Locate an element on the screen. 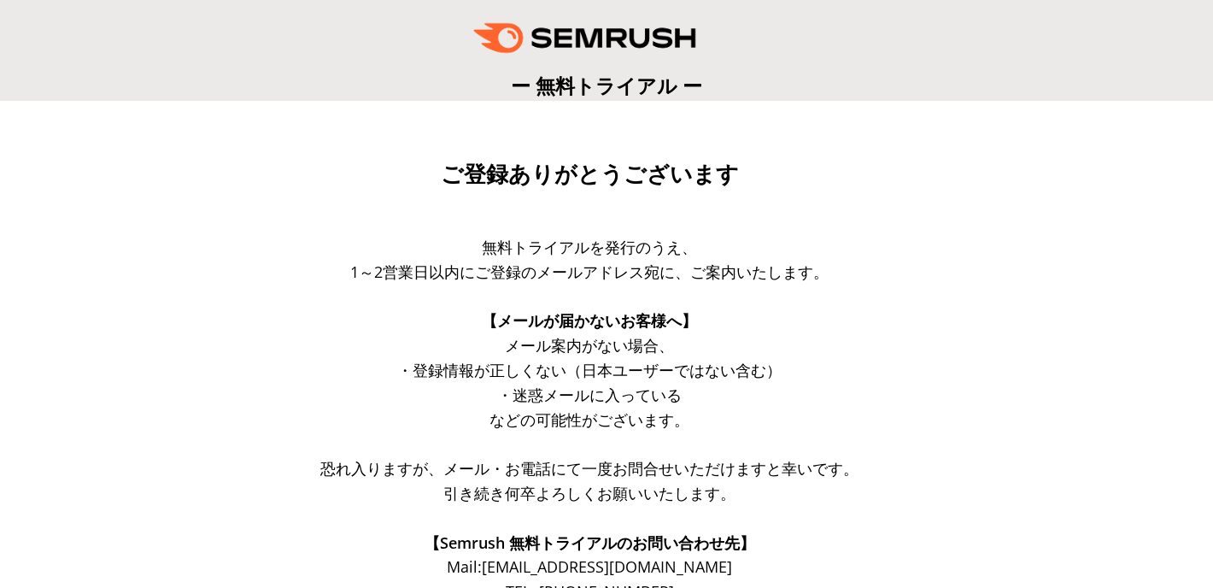  span: ご登録ありがとうございます is located at coordinates (589, 174).